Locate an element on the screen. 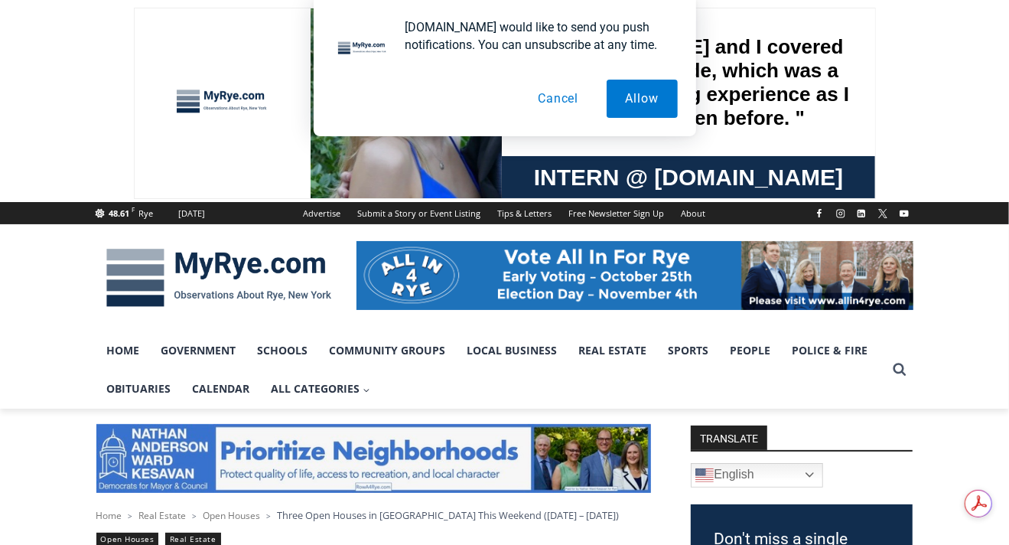 This screenshot has width=1009, height=545. a: Linkedin is located at coordinates (861, 213).